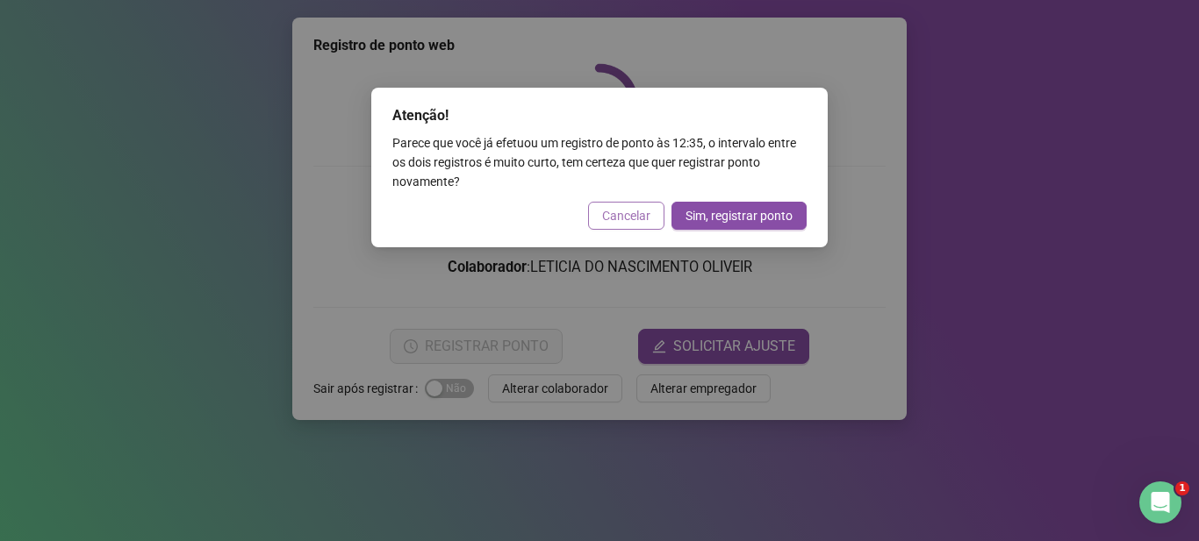 The image size is (1199, 541). I want to click on span: Sim, registrar ponto, so click(739, 216).